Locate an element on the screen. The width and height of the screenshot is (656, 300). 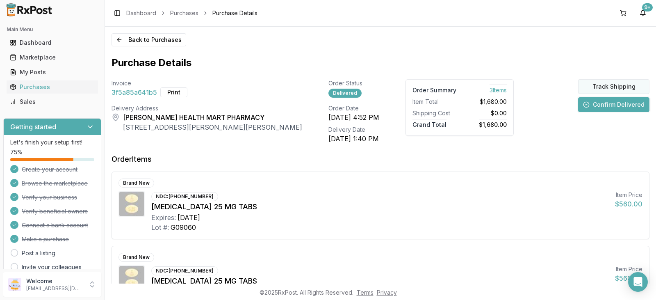
a: Privacy is located at coordinates (387, 292).